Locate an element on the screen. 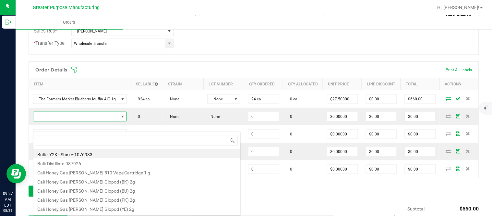 This screenshot has height=216, width=492. span: Transfer Type is located at coordinates (49, 43).